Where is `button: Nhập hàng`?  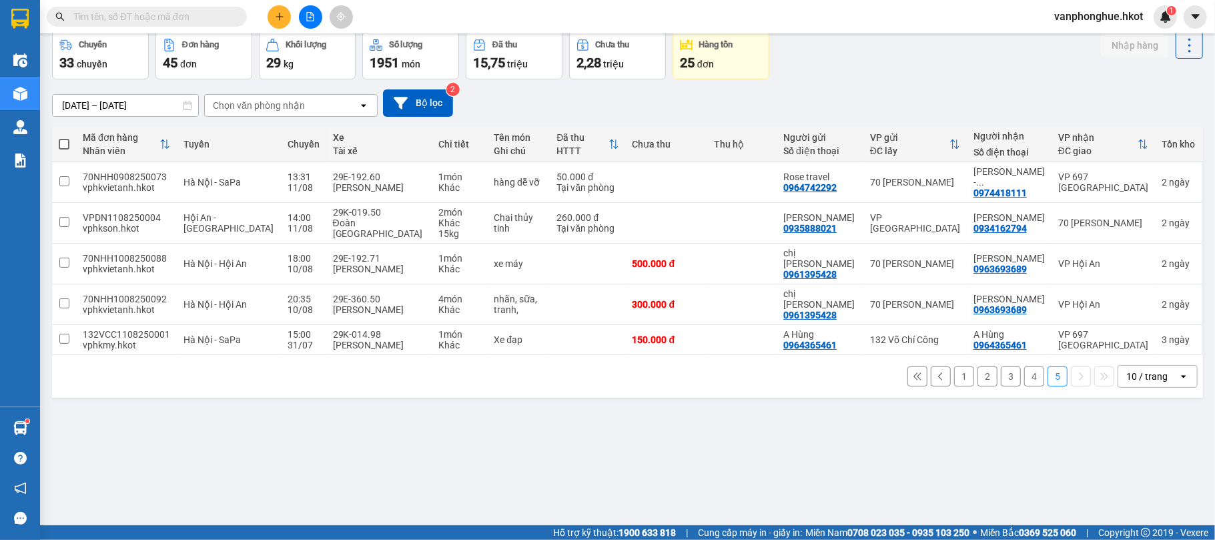 button: Nhập hàng is located at coordinates (1135, 45).